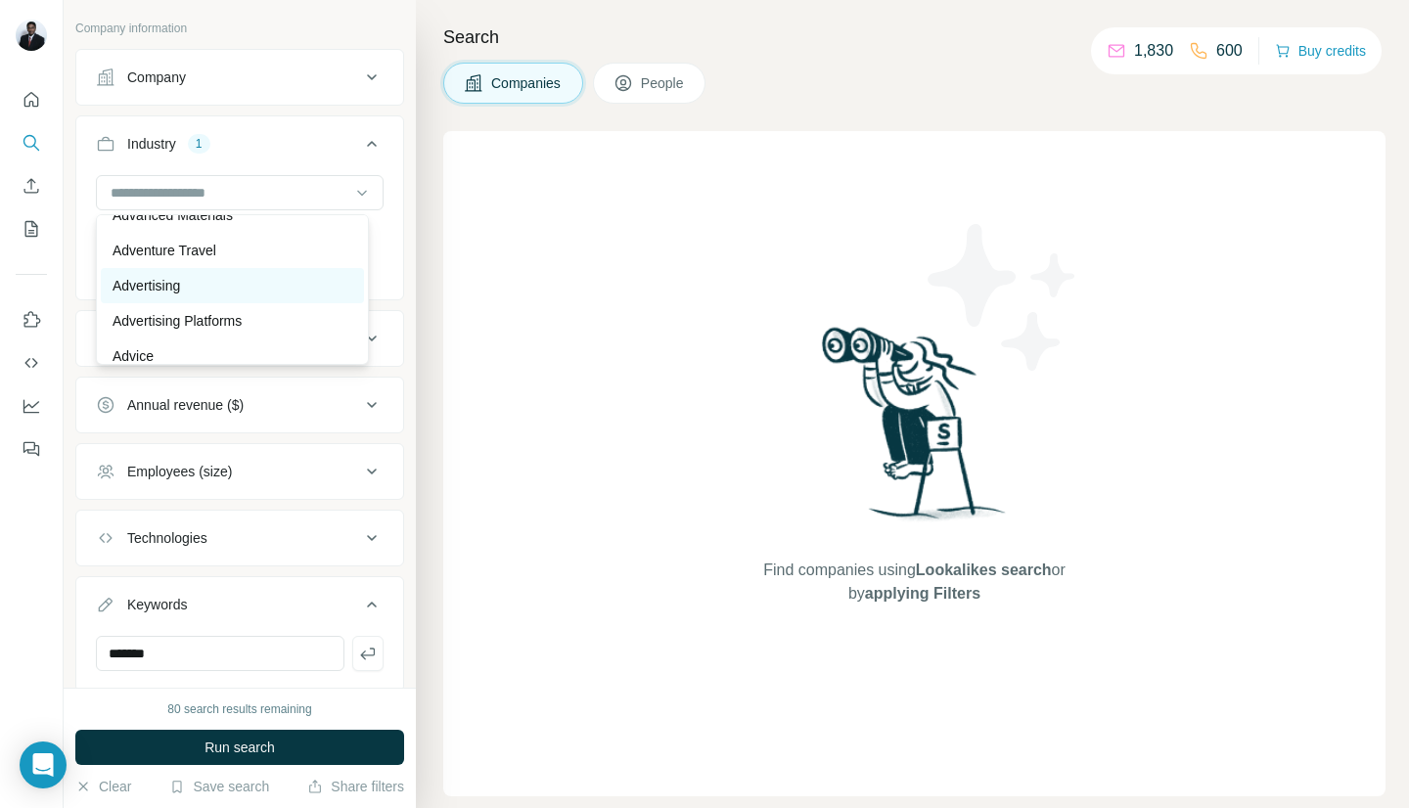 Image resolution: width=1409 pixels, height=808 pixels. I want to click on img: Surfe Illustration - Stars, so click(1003, 297).